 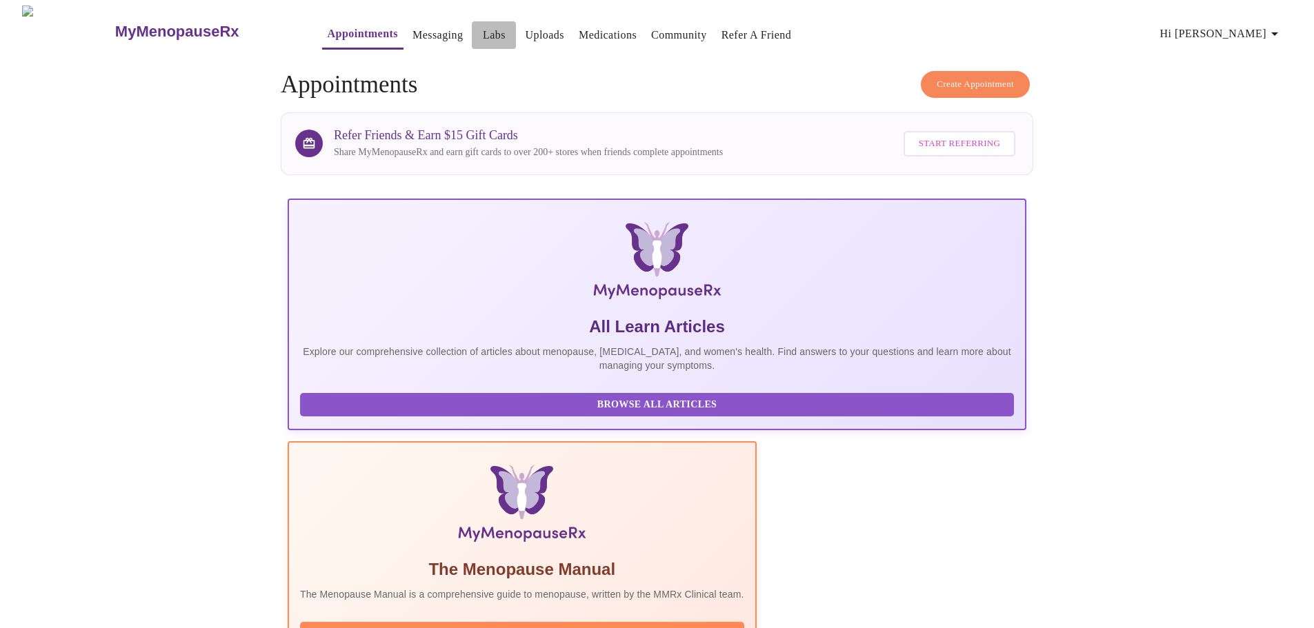 I want to click on img: Menopause Manual, so click(x=522, y=506).